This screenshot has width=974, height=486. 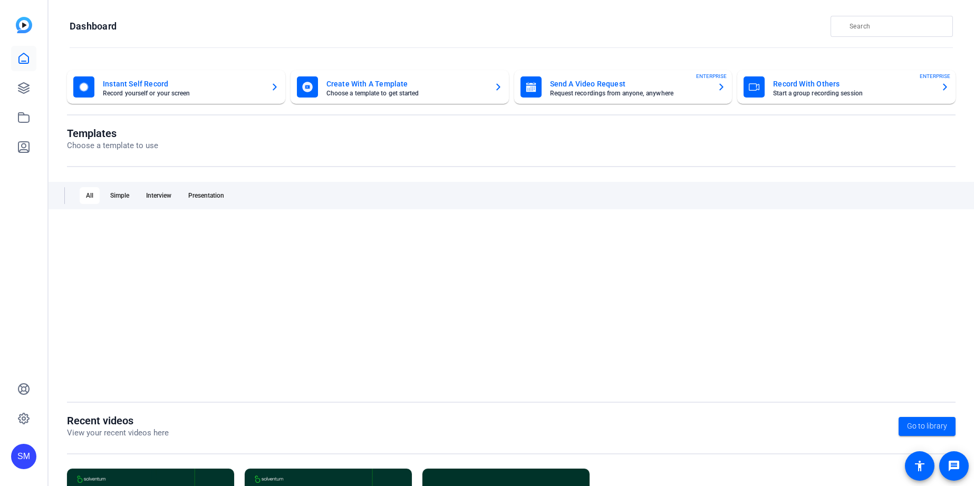 What do you see at coordinates (853, 93) in the screenshot?
I see `mat-card-subtitle: Start a group recording session` at bounding box center [853, 93].